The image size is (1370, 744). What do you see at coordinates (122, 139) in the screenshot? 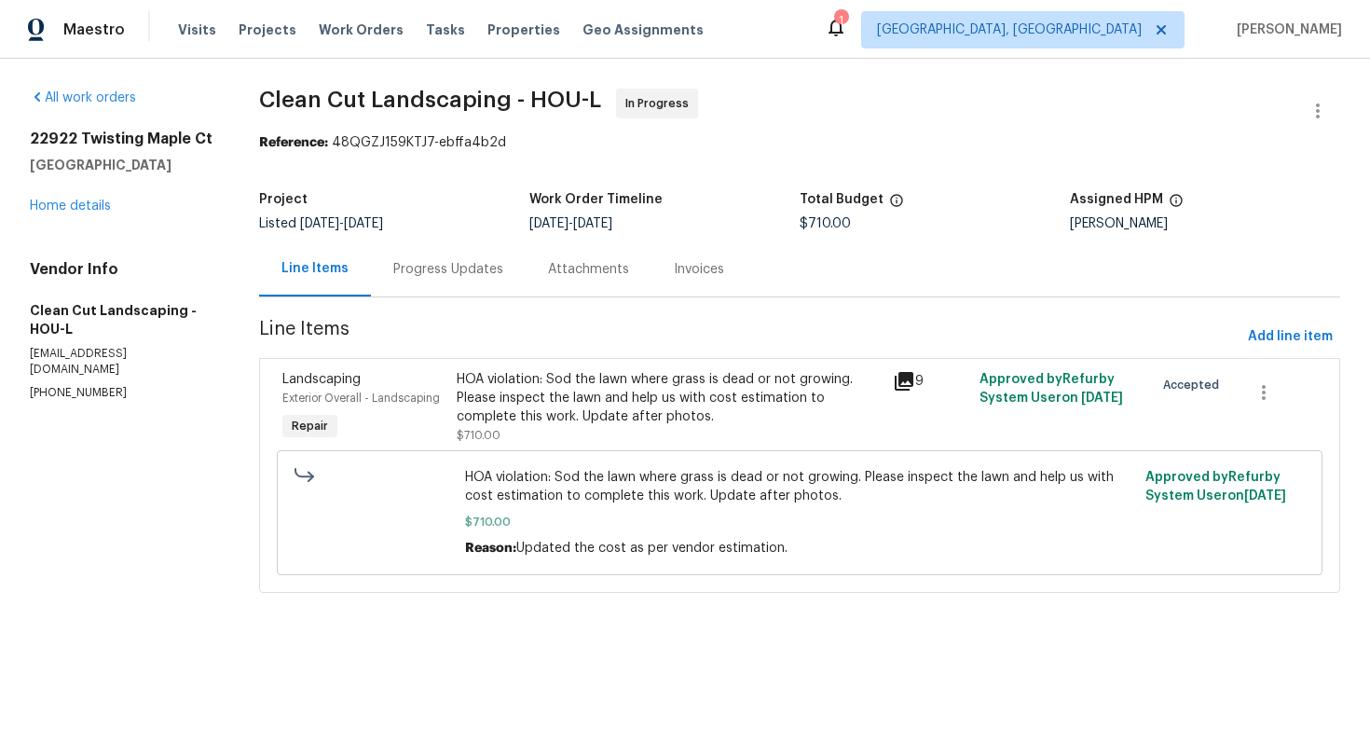
I see `h2: 22922 Twisting Maple Ct` at bounding box center [122, 139].